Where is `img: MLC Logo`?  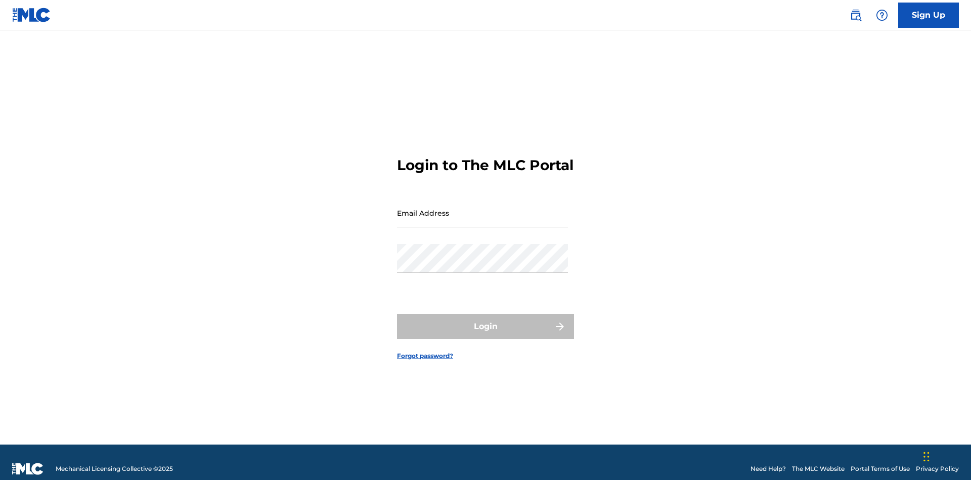
img: MLC Logo is located at coordinates (31, 15).